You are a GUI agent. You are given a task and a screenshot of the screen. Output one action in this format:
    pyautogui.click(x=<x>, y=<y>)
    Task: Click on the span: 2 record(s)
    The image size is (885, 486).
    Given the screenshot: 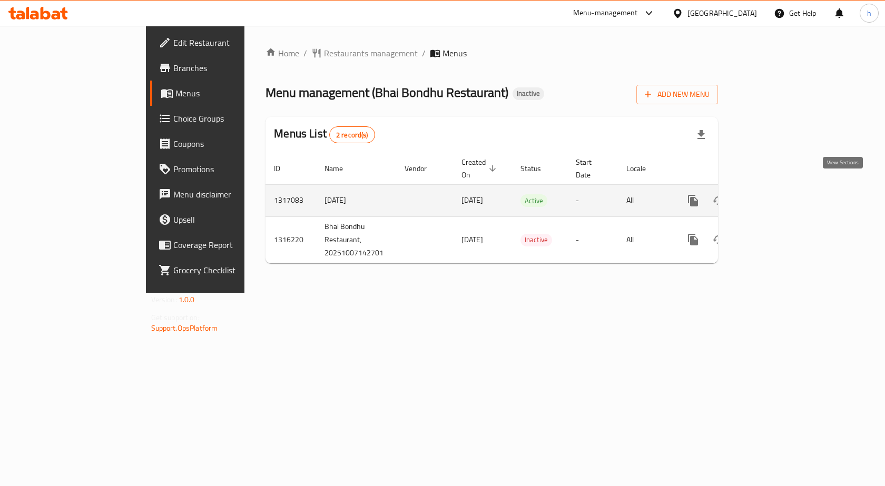 What is the action you would take?
    pyautogui.click(x=352, y=135)
    